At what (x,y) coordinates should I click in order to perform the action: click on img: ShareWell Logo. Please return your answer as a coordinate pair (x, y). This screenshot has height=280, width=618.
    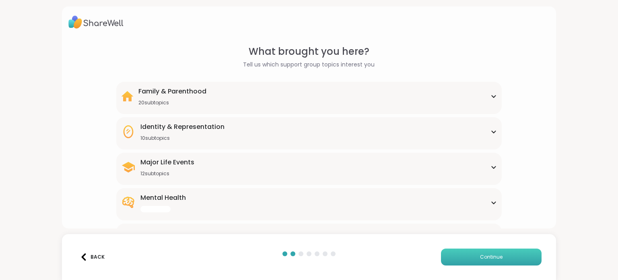
    Looking at the image, I should click on (96, 22).